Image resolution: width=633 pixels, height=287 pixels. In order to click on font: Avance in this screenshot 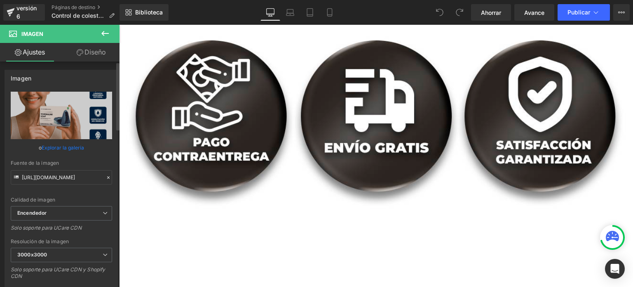, I will do `click(534, 12)`.